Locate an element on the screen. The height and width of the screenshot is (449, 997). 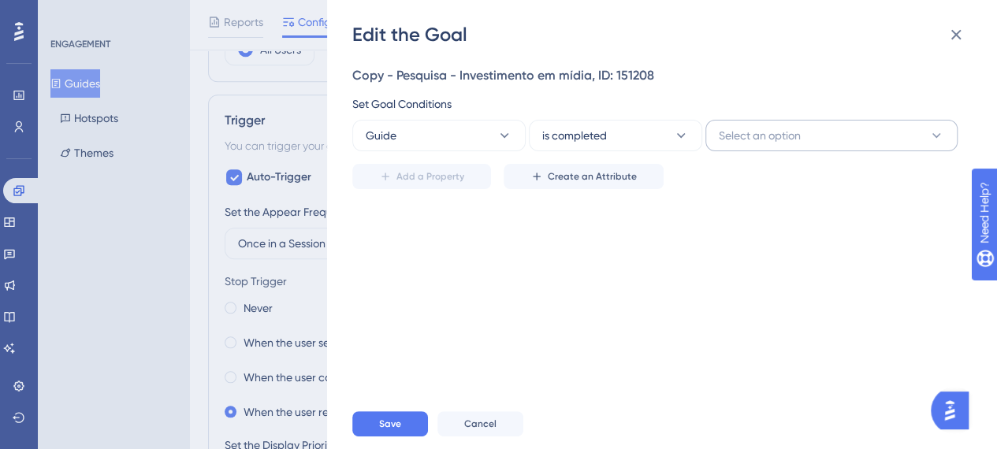
button: Select an option is located at coordinates (832, 136).